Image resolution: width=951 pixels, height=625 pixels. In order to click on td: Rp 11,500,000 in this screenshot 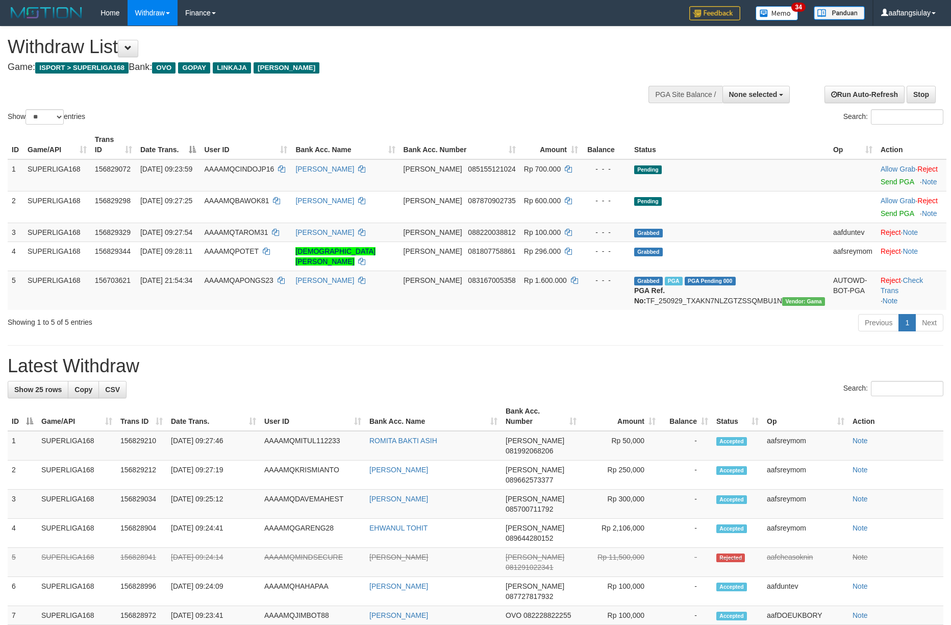, I will do `click(620, 562)`.